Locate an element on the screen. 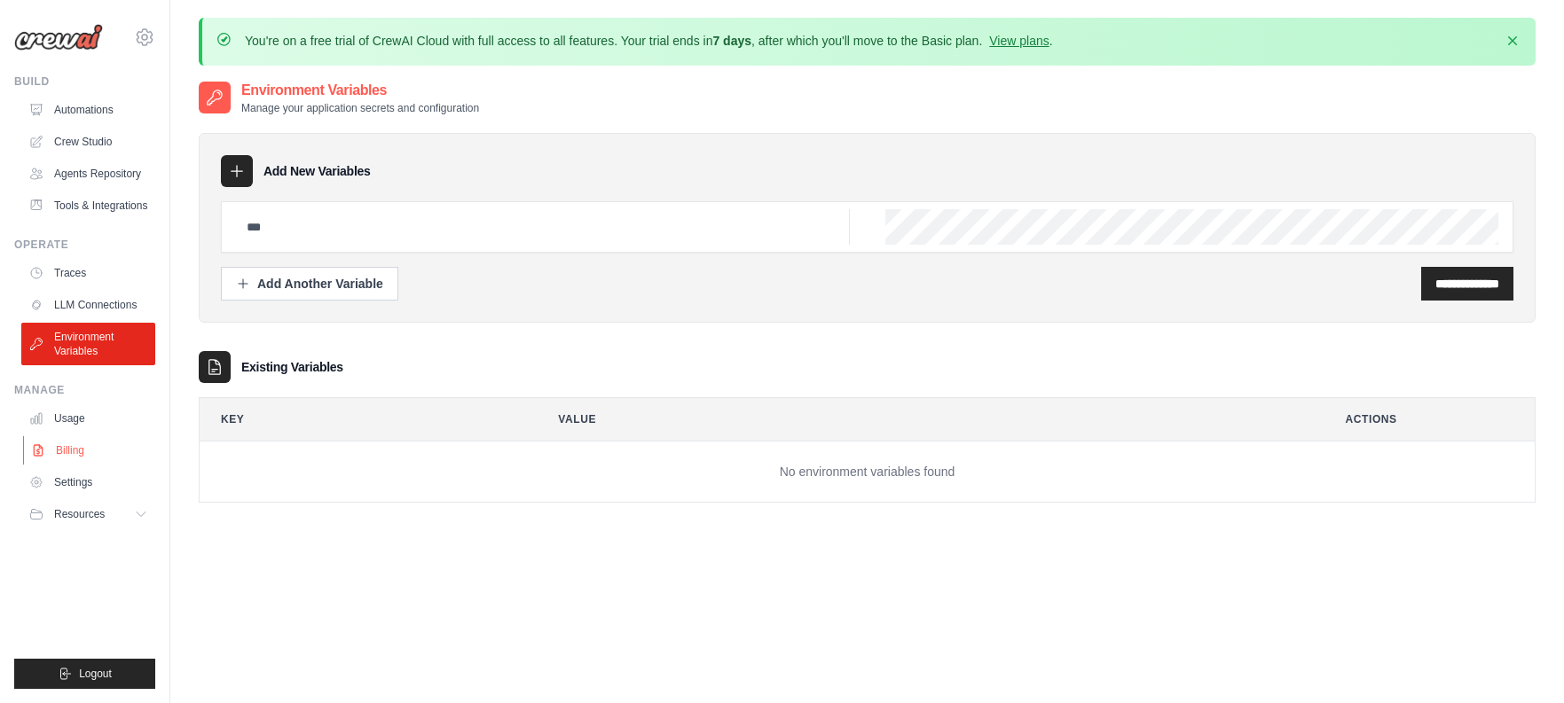  p: Manage your application secrets and configuration is located at coordinates (360, 108).